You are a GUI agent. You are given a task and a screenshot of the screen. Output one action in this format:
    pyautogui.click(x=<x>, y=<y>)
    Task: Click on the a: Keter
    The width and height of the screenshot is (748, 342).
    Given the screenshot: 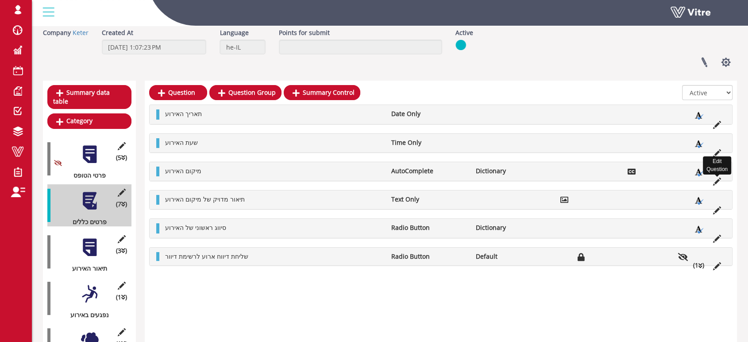 What is the action you would take?
    pyautogui.click(x=81, y=32)
    